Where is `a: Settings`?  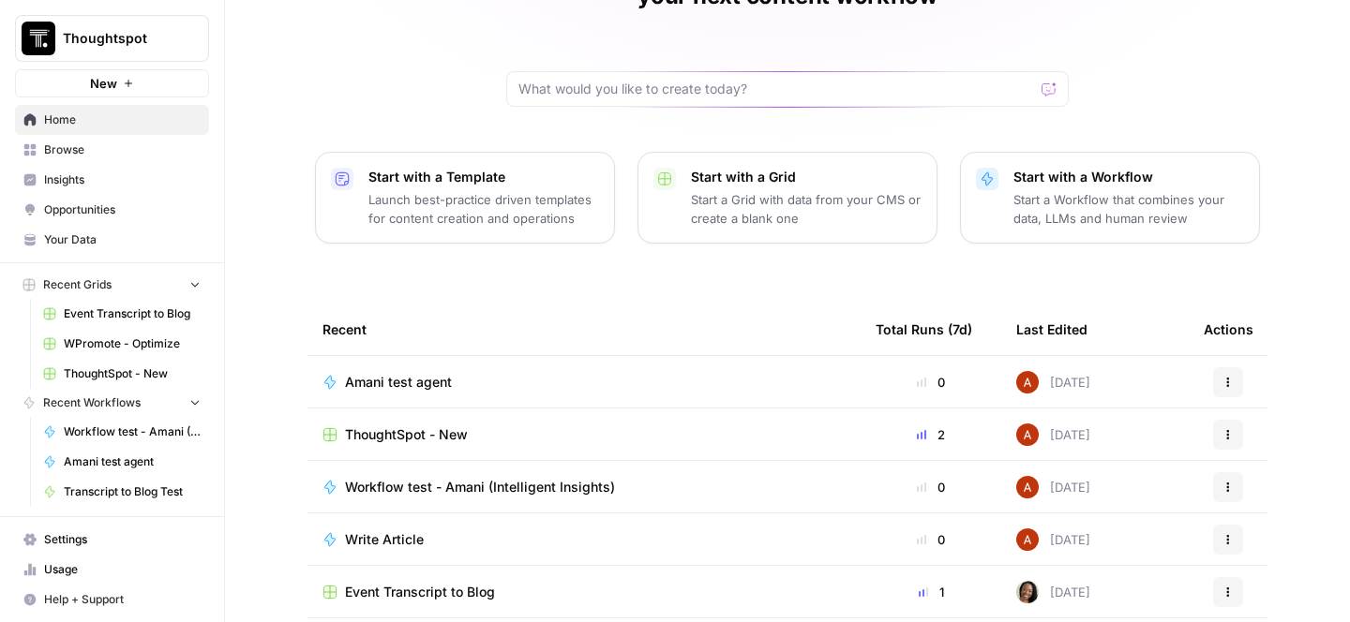 a: Settings is located at coordinates (112, 540).